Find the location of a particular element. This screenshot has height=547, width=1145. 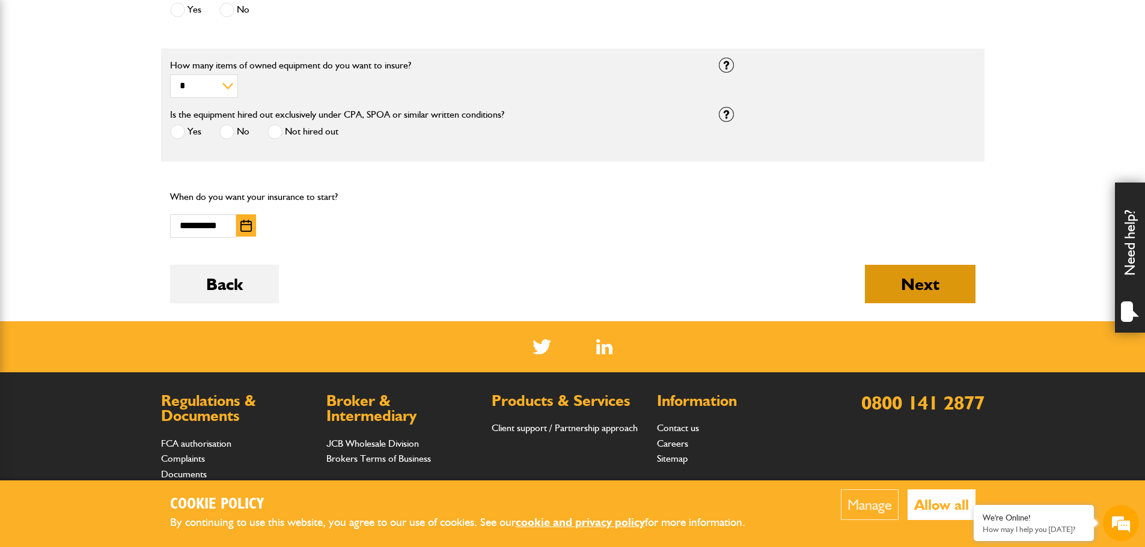

a: Complaints is located at coordinates (183, 458).